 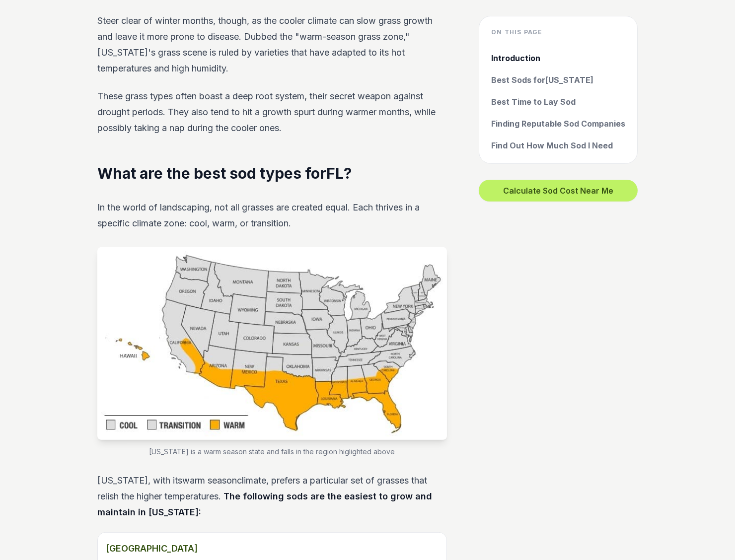 What do you see at coordinates (272, 112) in the screenshot?
I see `p: These grass types often boast a deep root system, their secret weapon against drought periods. Th...` at bounding box center [272, 112].